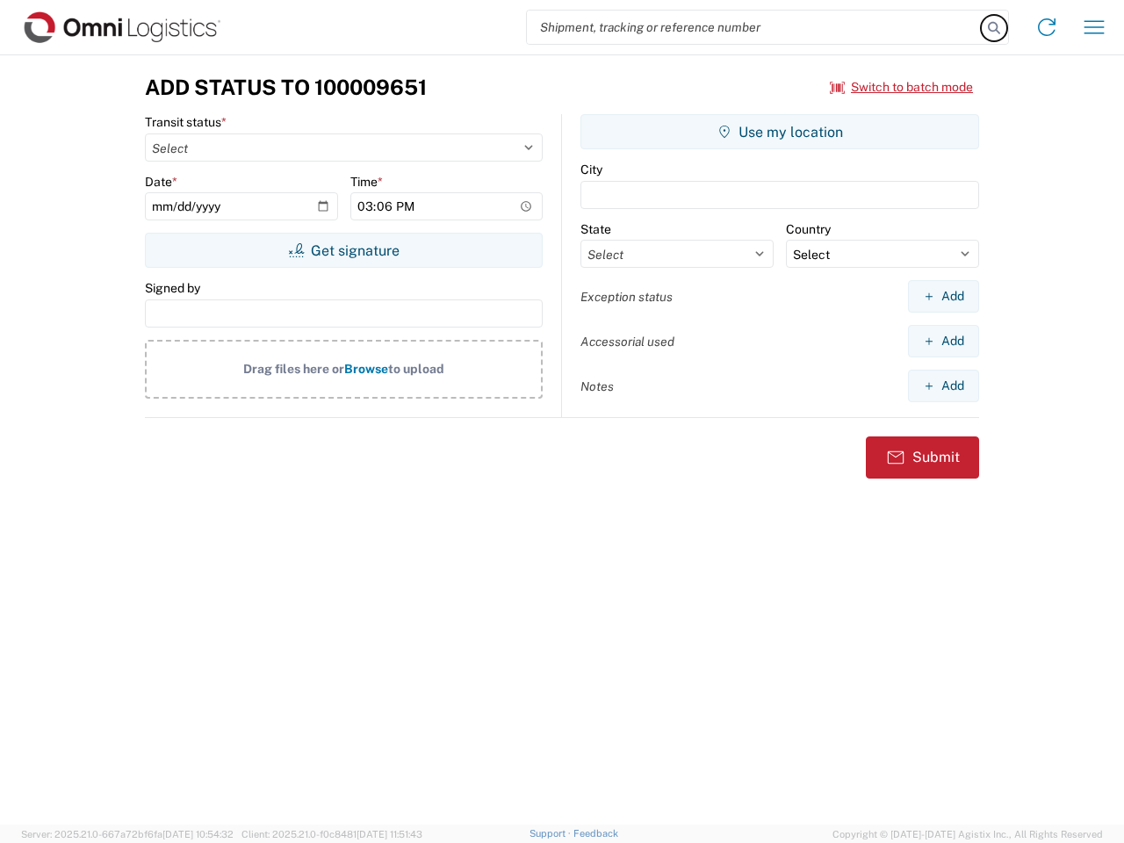 The width and height of the screenshot is (1124, 843). Describe the element at coordinates (591, 170) in the screenshot. I see `label: City` at that location.